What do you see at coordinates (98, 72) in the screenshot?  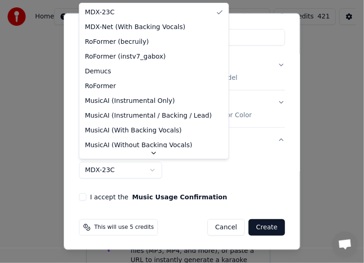 I see `span: Demucs` at bounding box center [98, 72].